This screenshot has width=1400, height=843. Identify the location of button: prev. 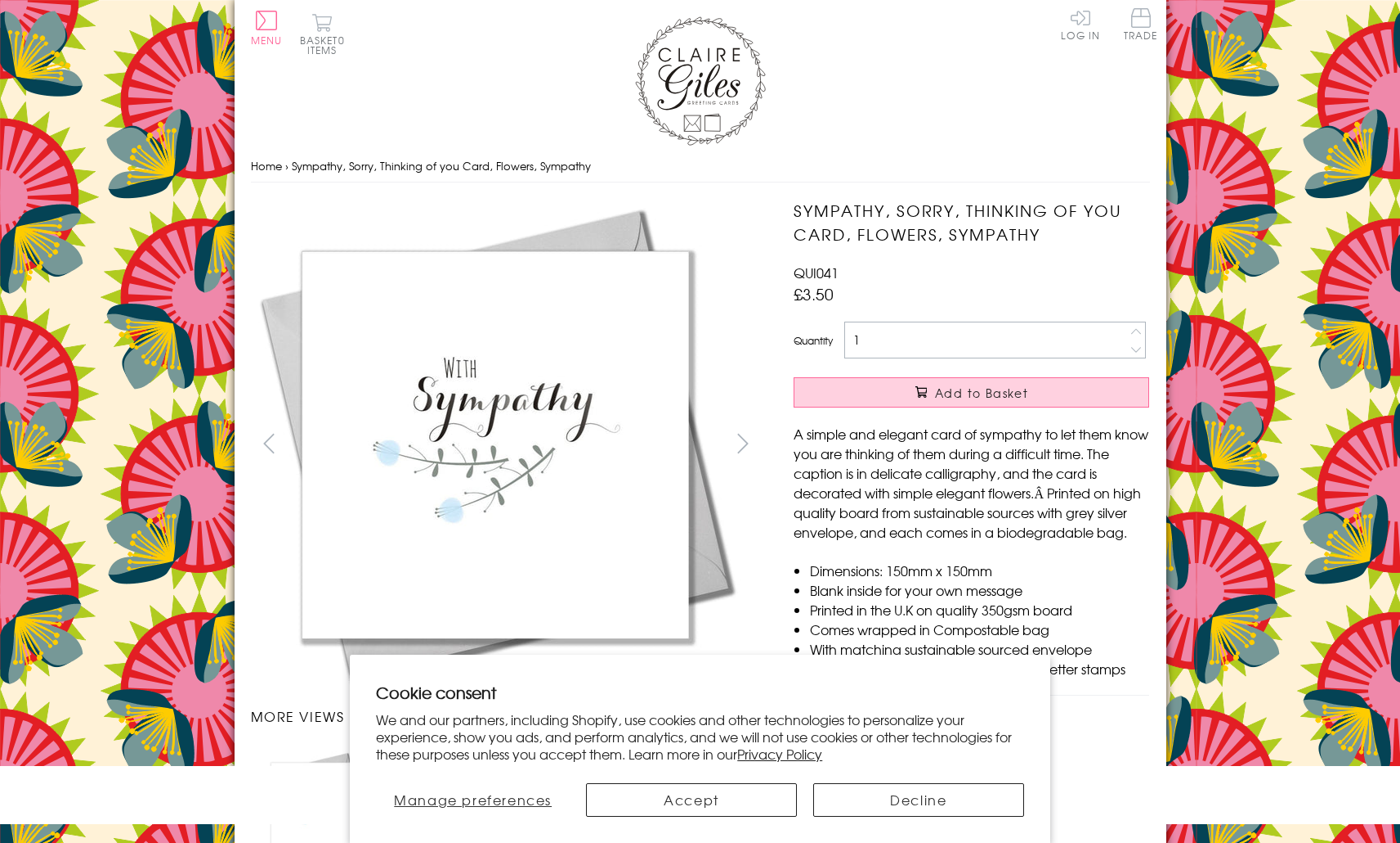
(269, 443).